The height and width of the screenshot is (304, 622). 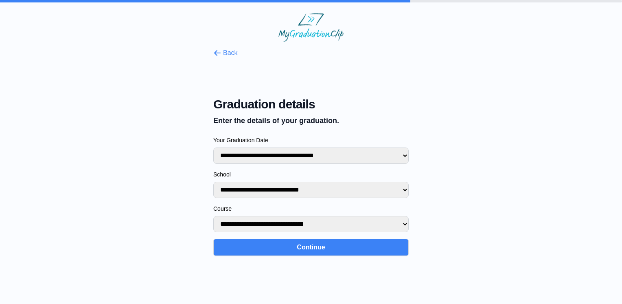 I want to click on p: Enter the details of your graduation., so click(x=311, y=120).